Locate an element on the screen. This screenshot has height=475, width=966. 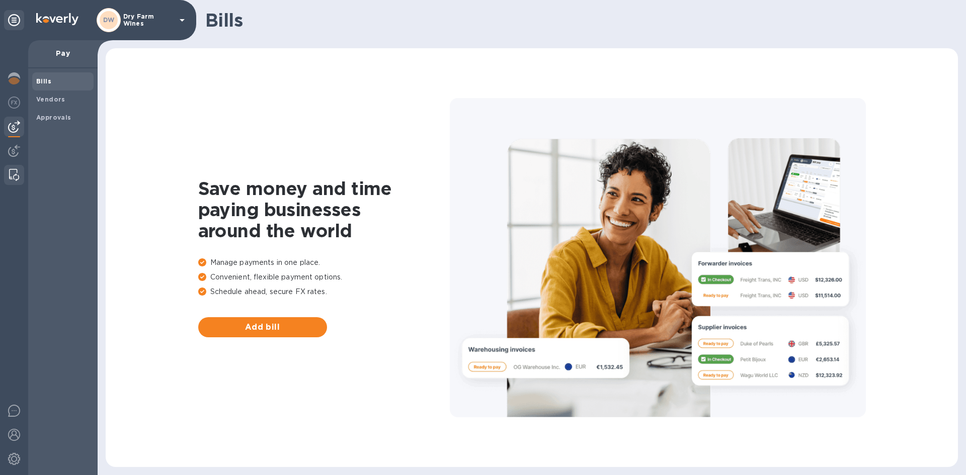
p: Dry Farm Wines is located at coordinates (148, 20).